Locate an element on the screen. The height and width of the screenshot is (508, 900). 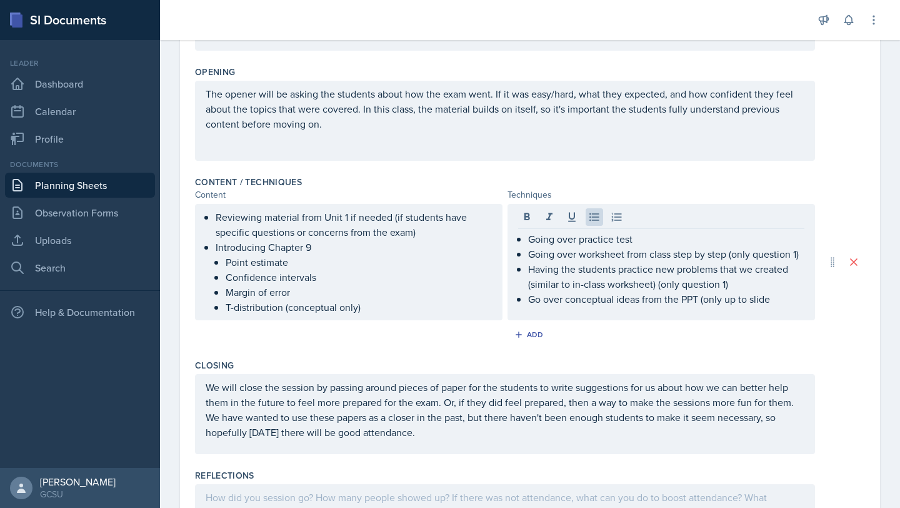
div: Content is located at coordinates (349, 194).